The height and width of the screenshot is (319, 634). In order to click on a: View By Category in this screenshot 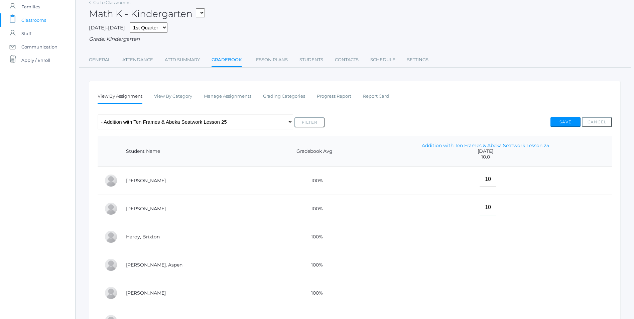, I will do `click(173, 96)`.